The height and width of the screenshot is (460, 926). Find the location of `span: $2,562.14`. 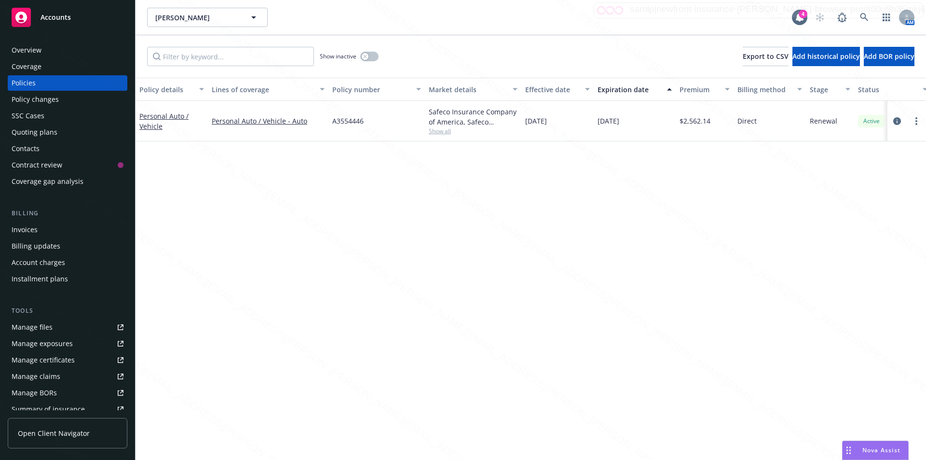

span: $2,562.14 is located at coordinates (695, 121).